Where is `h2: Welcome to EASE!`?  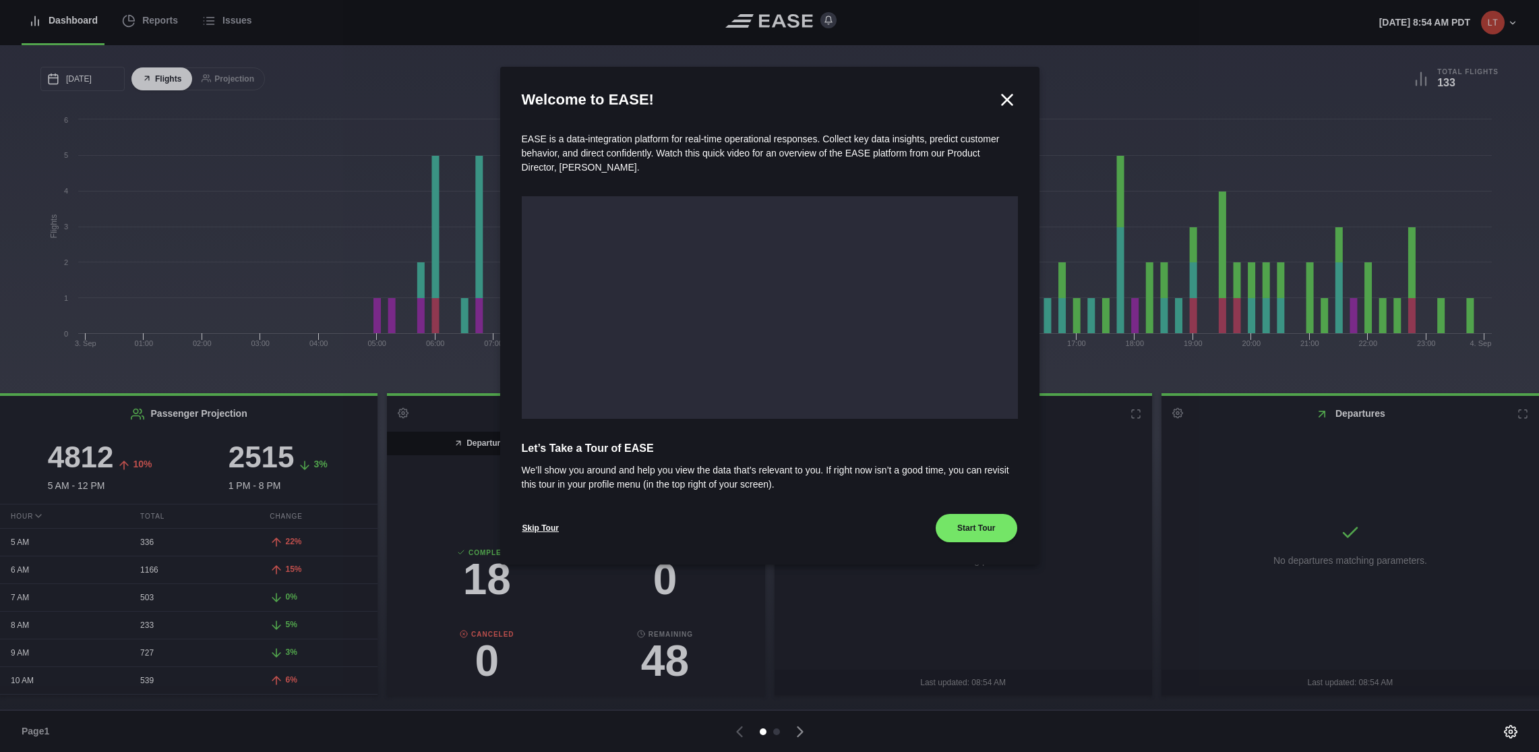 h2: Welcome to EASE! is located at coordinates (759, 99).